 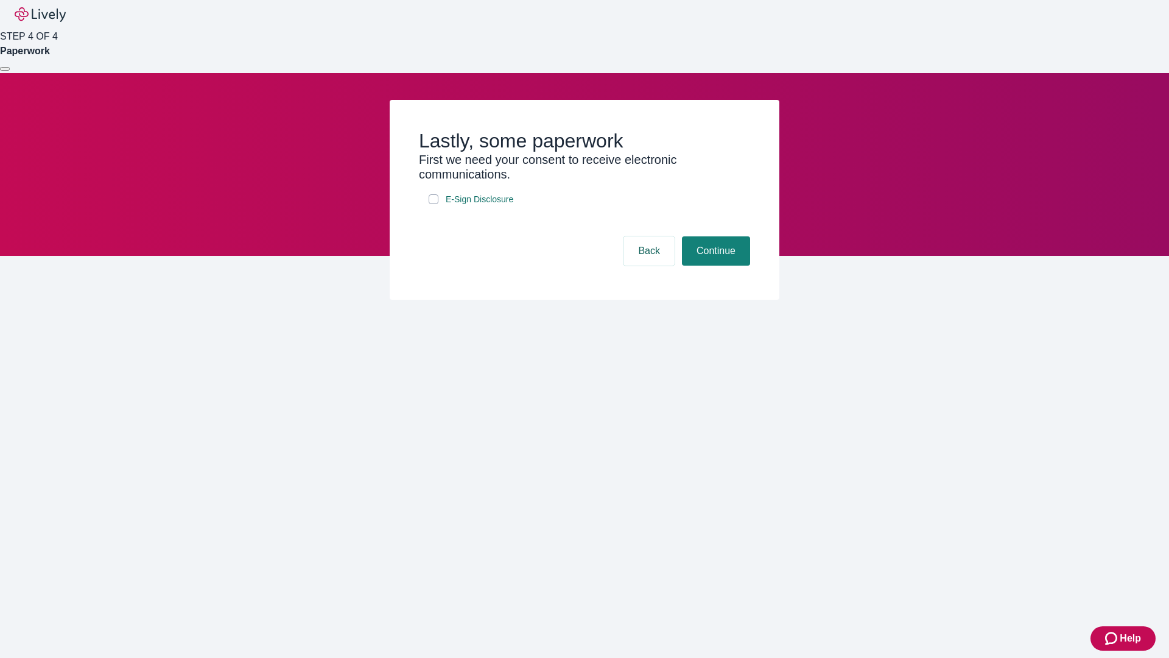 What do you see at coordinates (1123, 638) in the screenshot?
I see `button: Zendesk support iconHelp` at bounding box center [1123, 638].